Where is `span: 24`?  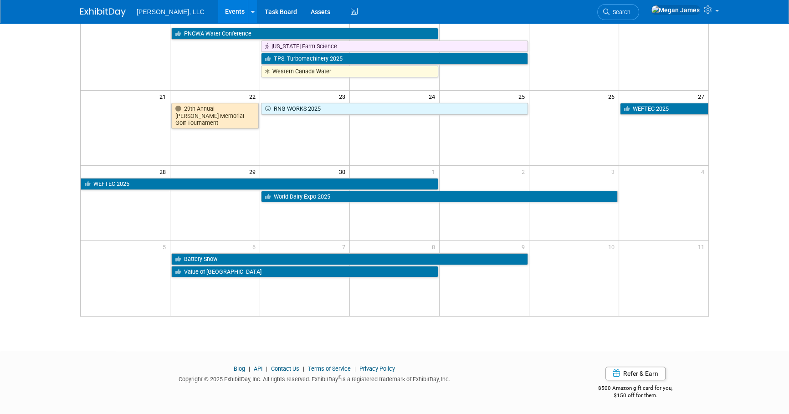
span: 24 is located at coordinates (433, 96).